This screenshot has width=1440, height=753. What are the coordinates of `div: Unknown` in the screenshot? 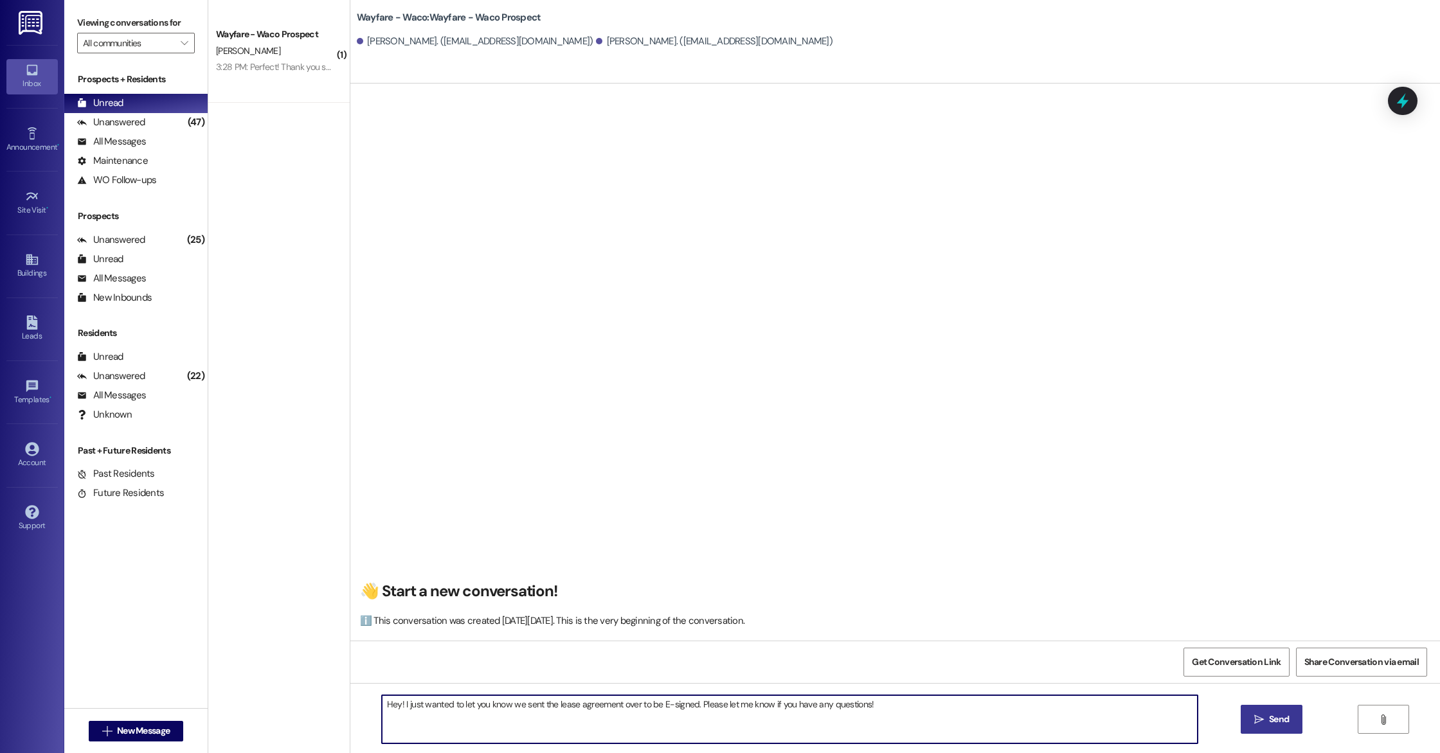 It's located at (104, 415).